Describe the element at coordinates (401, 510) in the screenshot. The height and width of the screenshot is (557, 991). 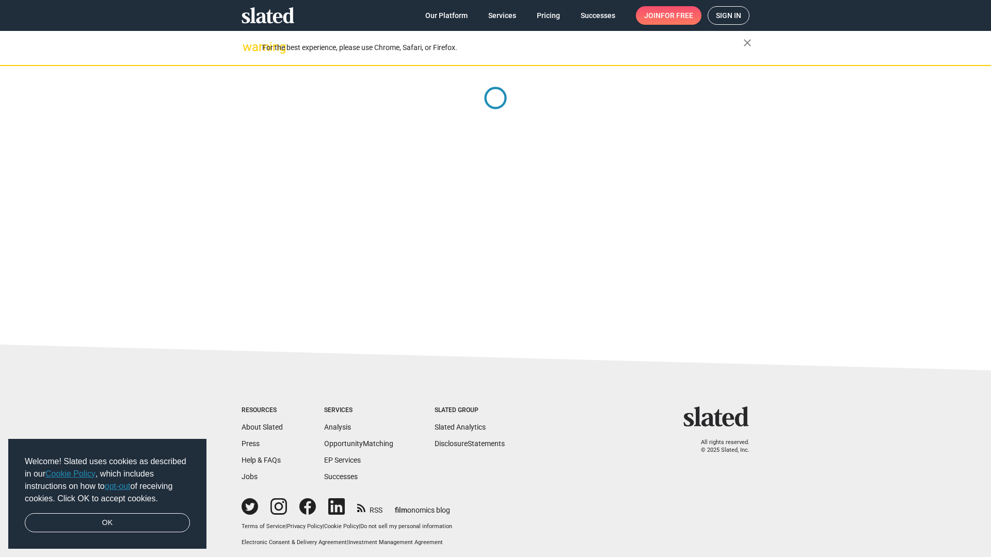
I see `span: film` at that location.